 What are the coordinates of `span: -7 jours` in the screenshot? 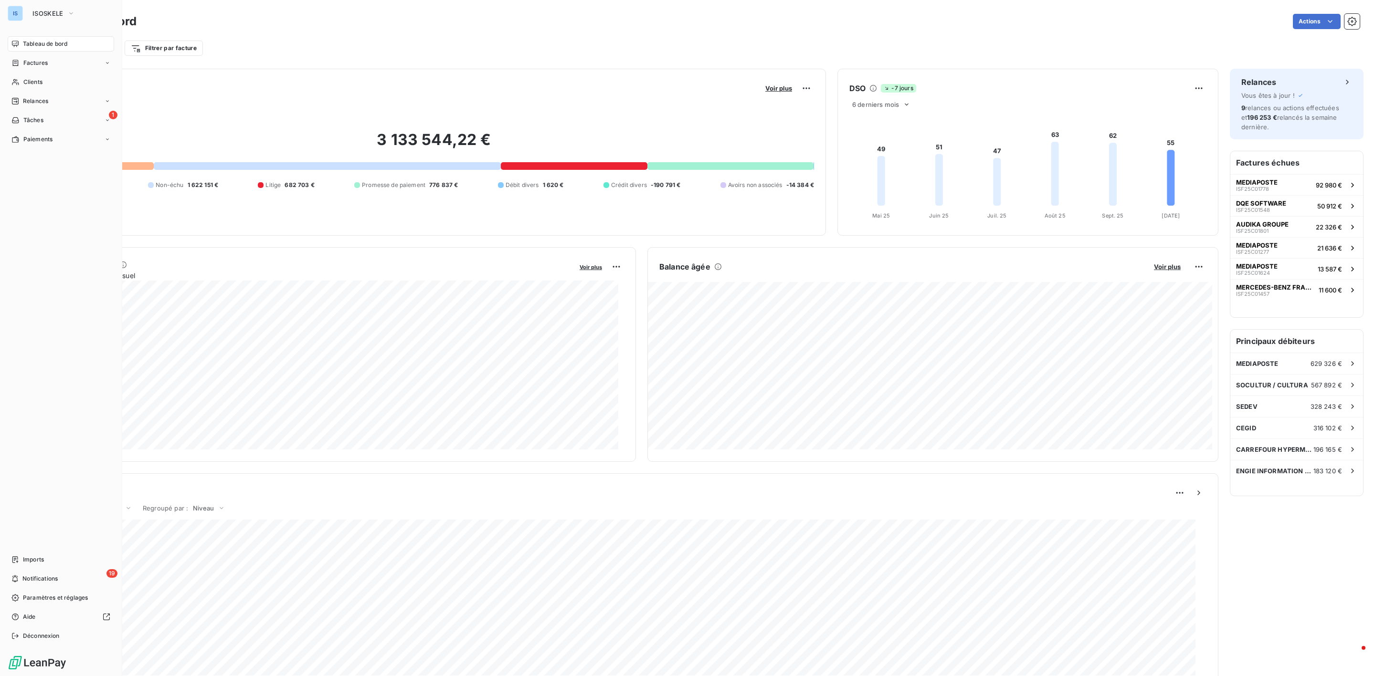 It's located at (898, 88).